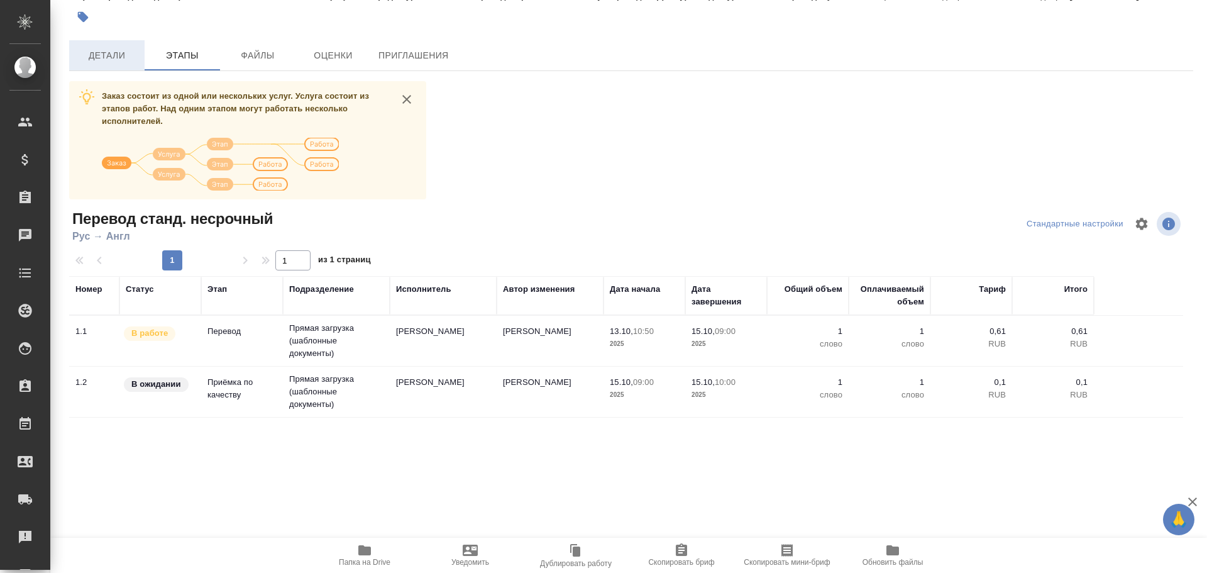  What do you see at coordinates (726, 296) in the screenshot?
I see `div: Дата завершения` at bounding box center [726, 296].